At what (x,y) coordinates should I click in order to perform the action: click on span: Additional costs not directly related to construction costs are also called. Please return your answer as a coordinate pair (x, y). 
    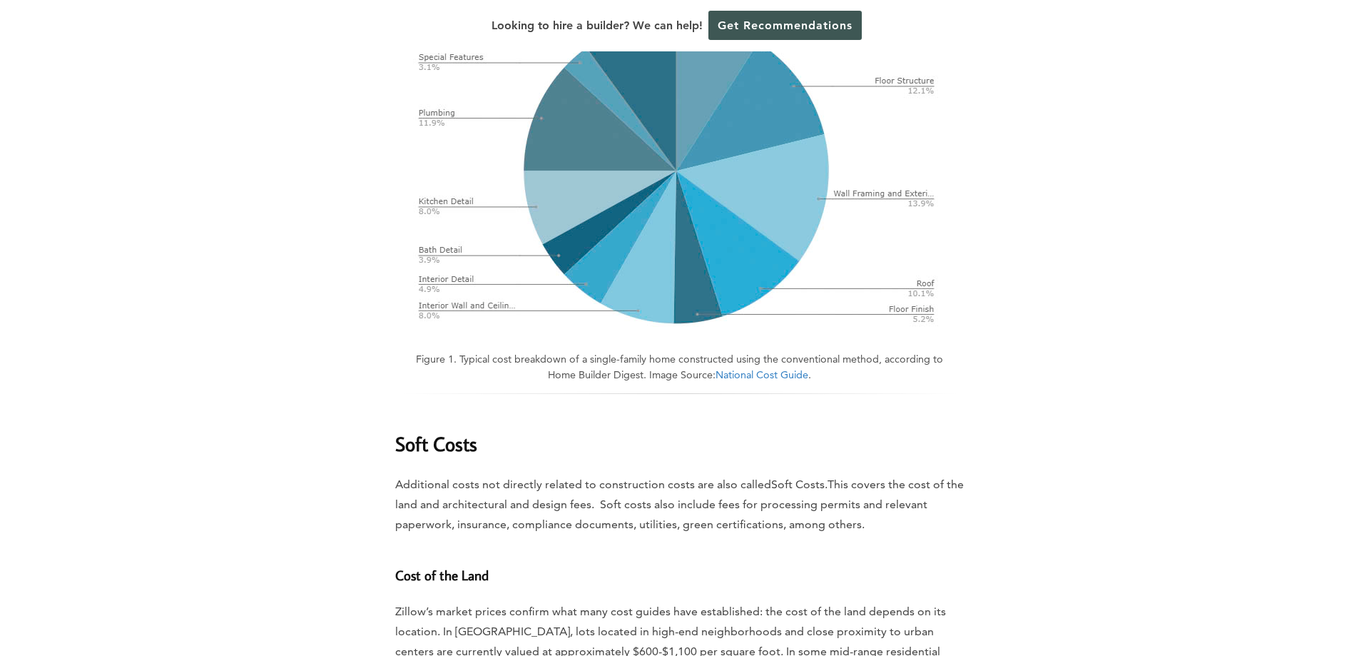
    Looking at the image, I should click on (583, 484).